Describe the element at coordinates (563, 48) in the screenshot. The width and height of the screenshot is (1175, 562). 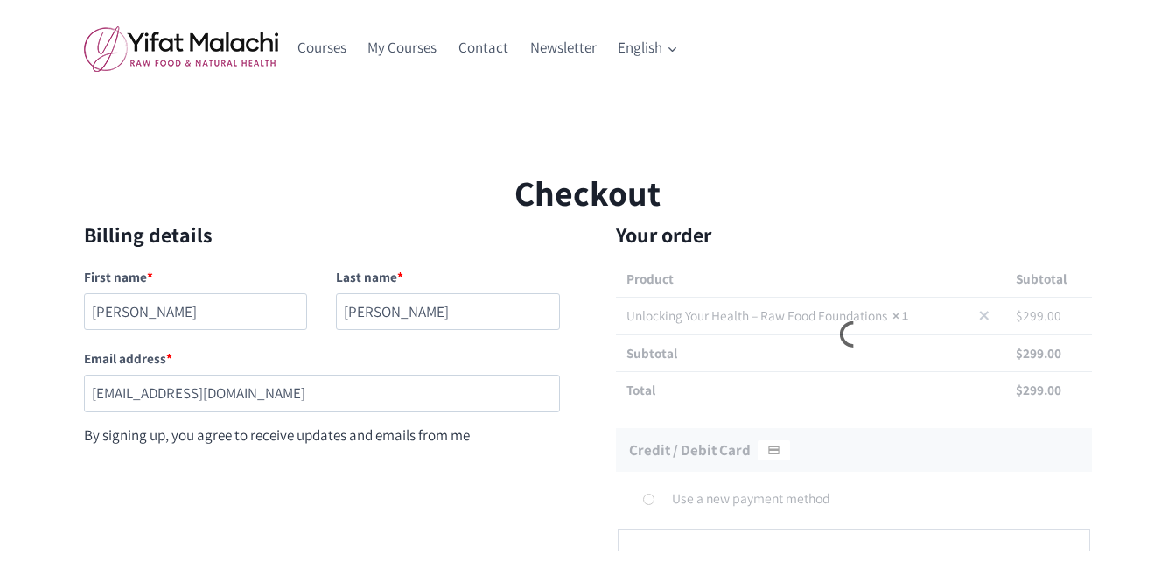
I see `a: Newsletter` at that location.